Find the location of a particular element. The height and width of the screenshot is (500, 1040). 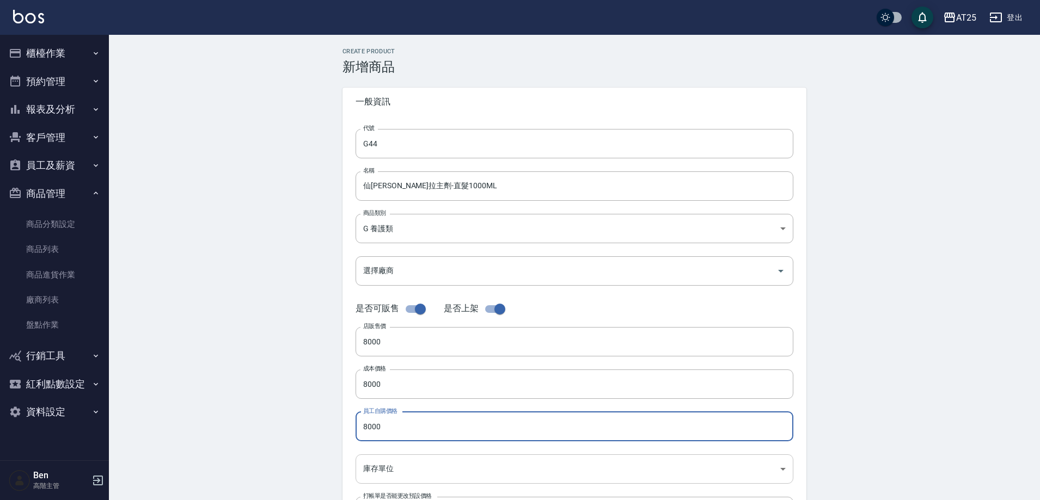

label: 代號 is located at coordinates (369, 128).